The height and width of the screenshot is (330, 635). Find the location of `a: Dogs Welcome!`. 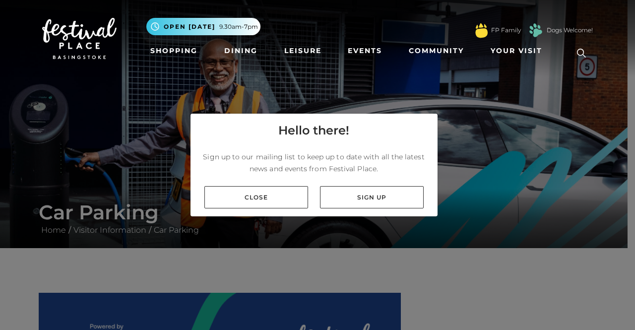

a: Dogs Welcome! is located at coordinates (570, 30).